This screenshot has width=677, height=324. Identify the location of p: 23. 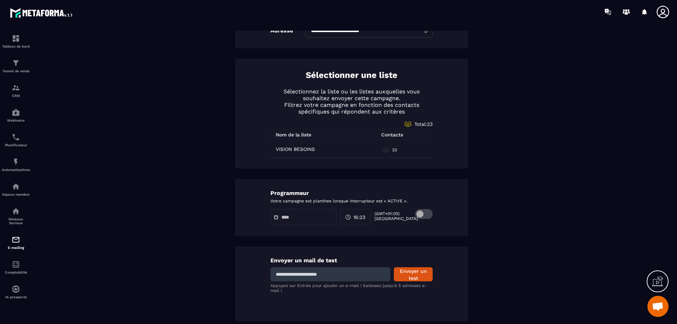
(394, 150).